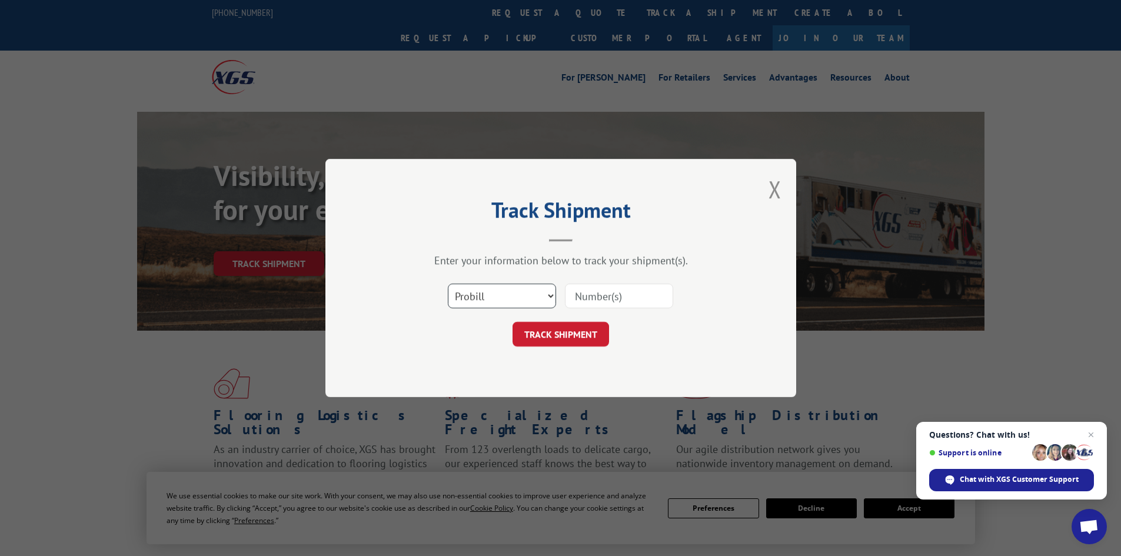  What do you see at coordinates (561, 260) in the screenshot?
I see `div: Enter your information below to track your shipment(s).` at bounding box center [561, 260].